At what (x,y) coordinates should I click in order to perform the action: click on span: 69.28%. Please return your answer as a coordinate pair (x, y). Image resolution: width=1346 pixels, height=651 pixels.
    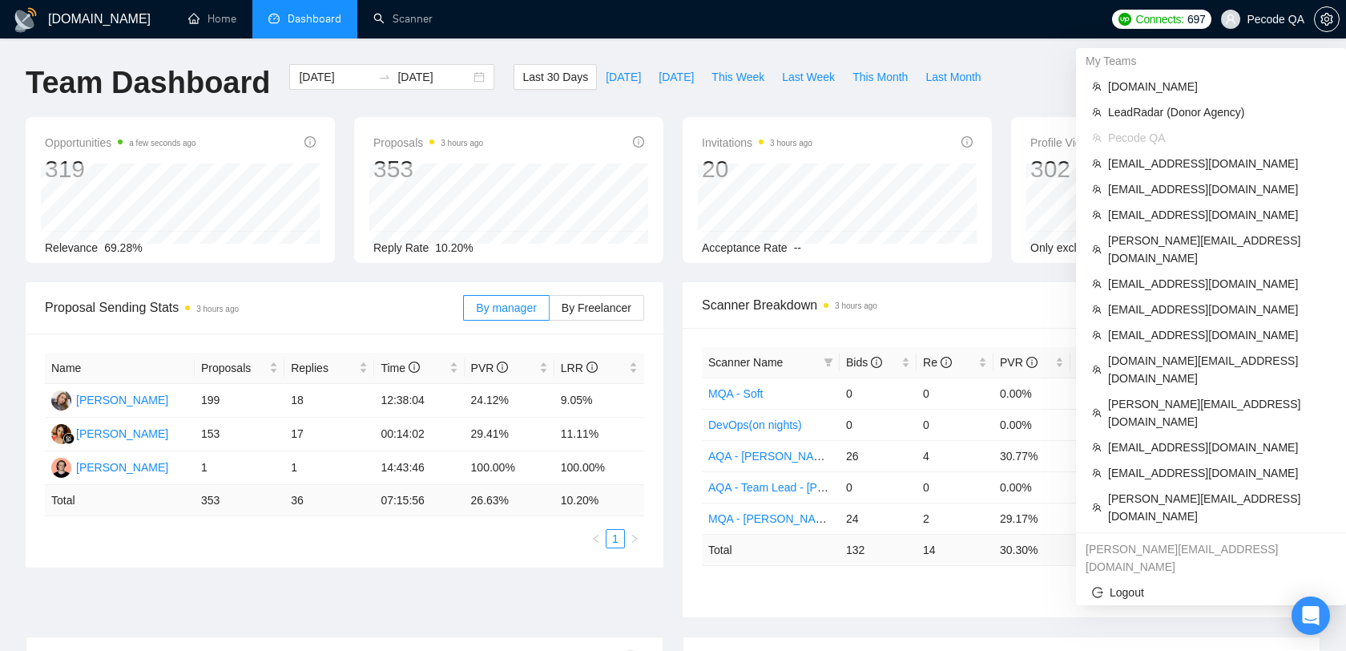
    Looking at the image, I should click on (123, 248).